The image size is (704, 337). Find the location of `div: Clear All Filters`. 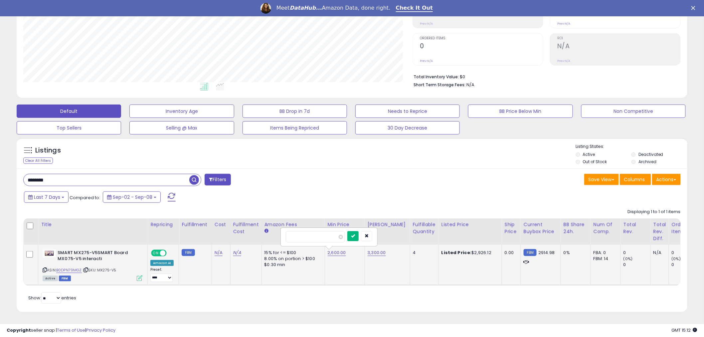

div: Clear All Filters is located at coordinates (38, 160).